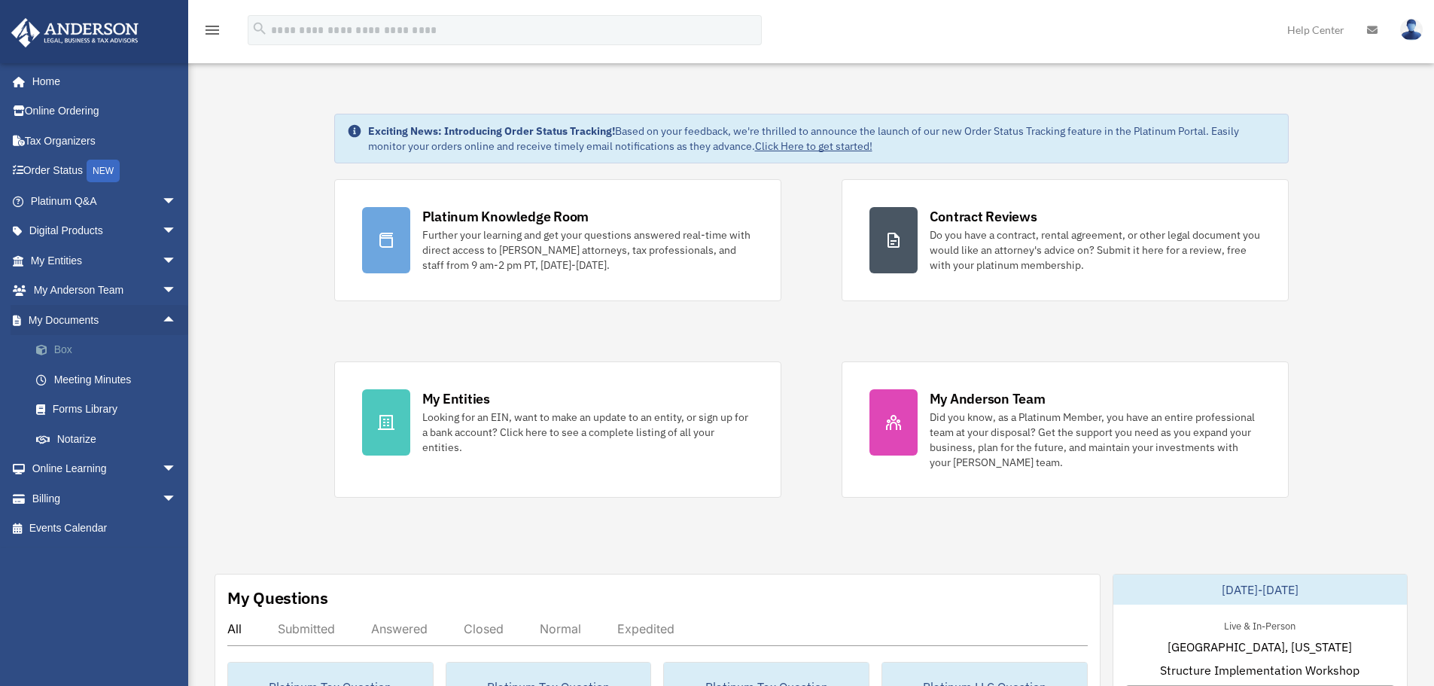 The width and height of the screenshot is (1434, 686). What do you see at coordinates (110, 350) in the screenshot?
I see `a: Box` at bounding box center [110, 350].